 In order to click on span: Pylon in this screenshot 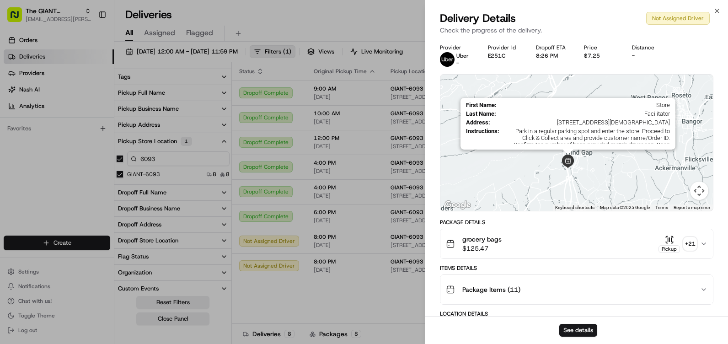, I will do `click(101, 158)`.